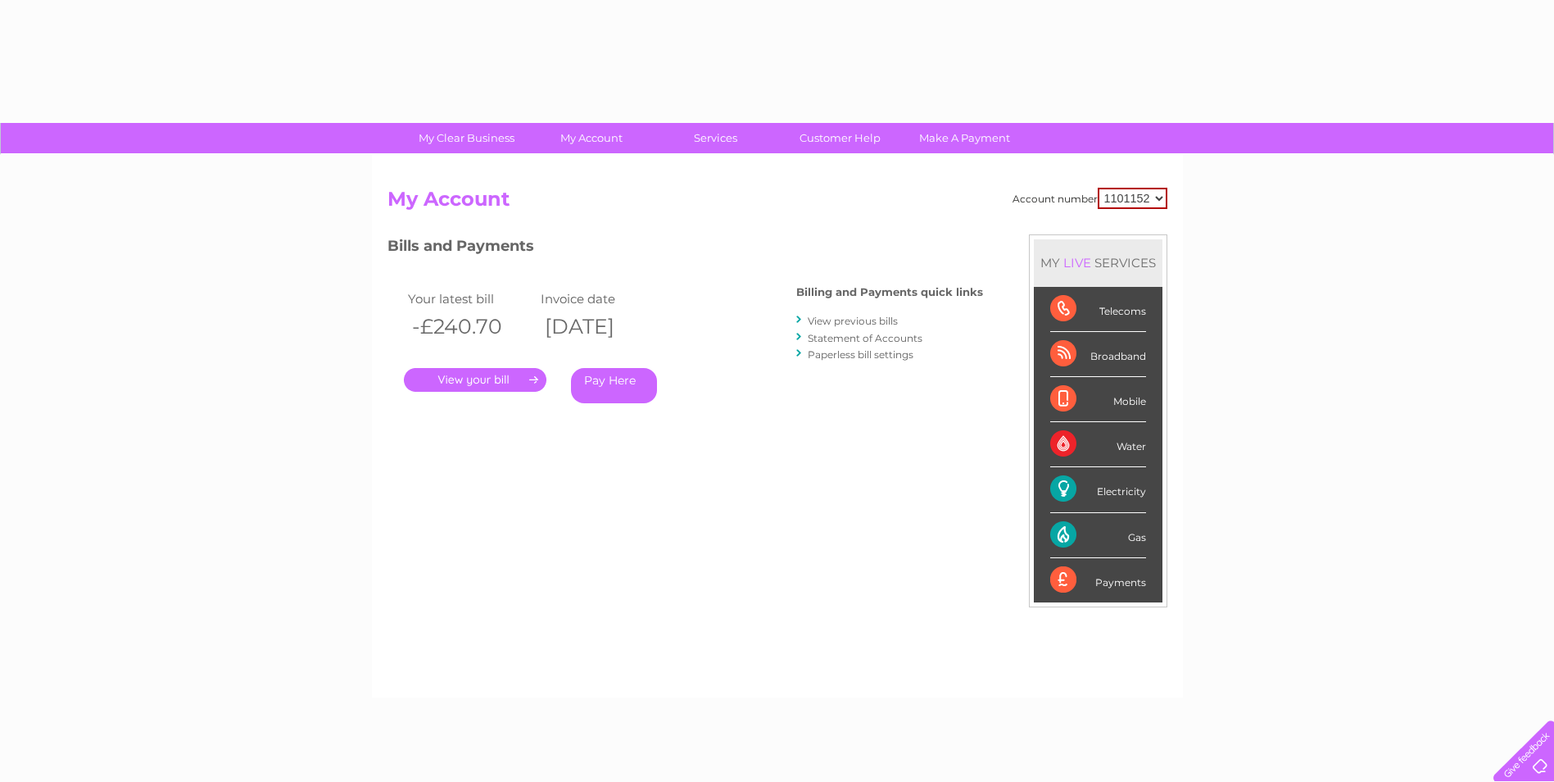  I want to click on a: My Clear Business, so click(466, 138).